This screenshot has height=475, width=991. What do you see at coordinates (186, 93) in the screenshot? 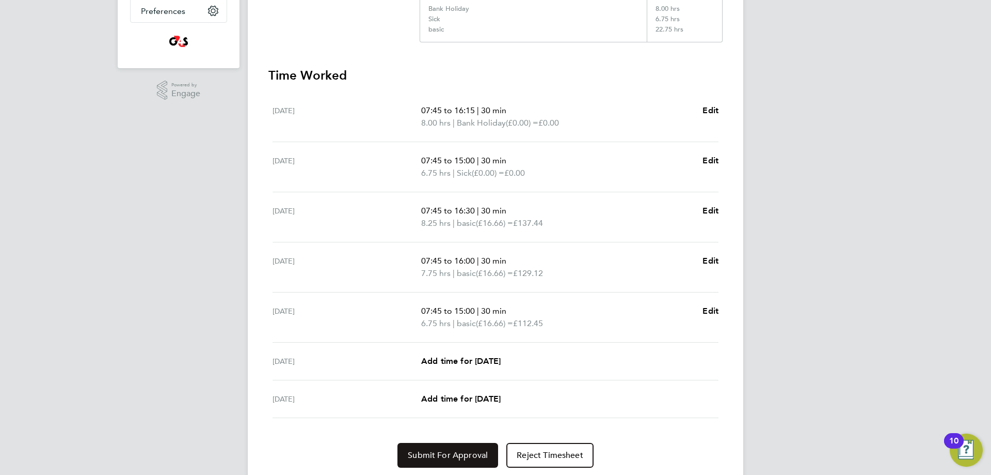
I see `span: Engage` at bounding box center [186, 93].